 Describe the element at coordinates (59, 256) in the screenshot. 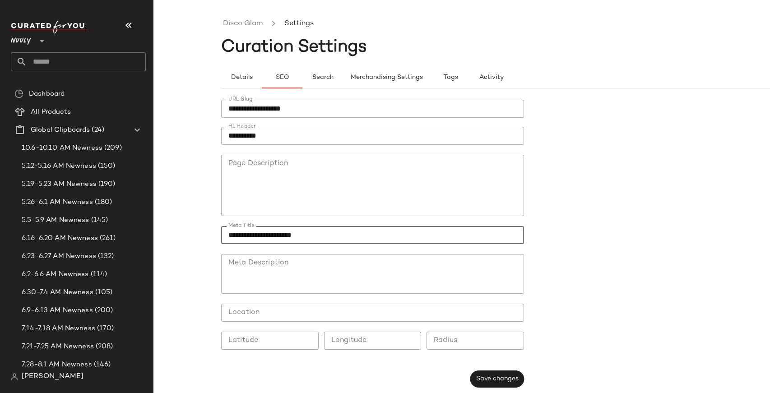

I see `span: 6.23-6.27 AM Newness` at that location.